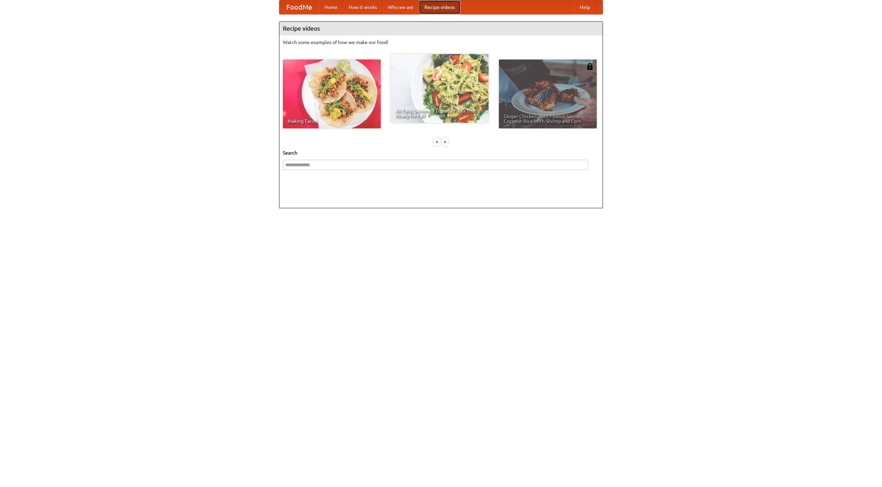  What do you see at coordinates (441, 42) in the screenshot?
I see `p: Watch some examples of how we make our food!` at bounding box center [441, 42].